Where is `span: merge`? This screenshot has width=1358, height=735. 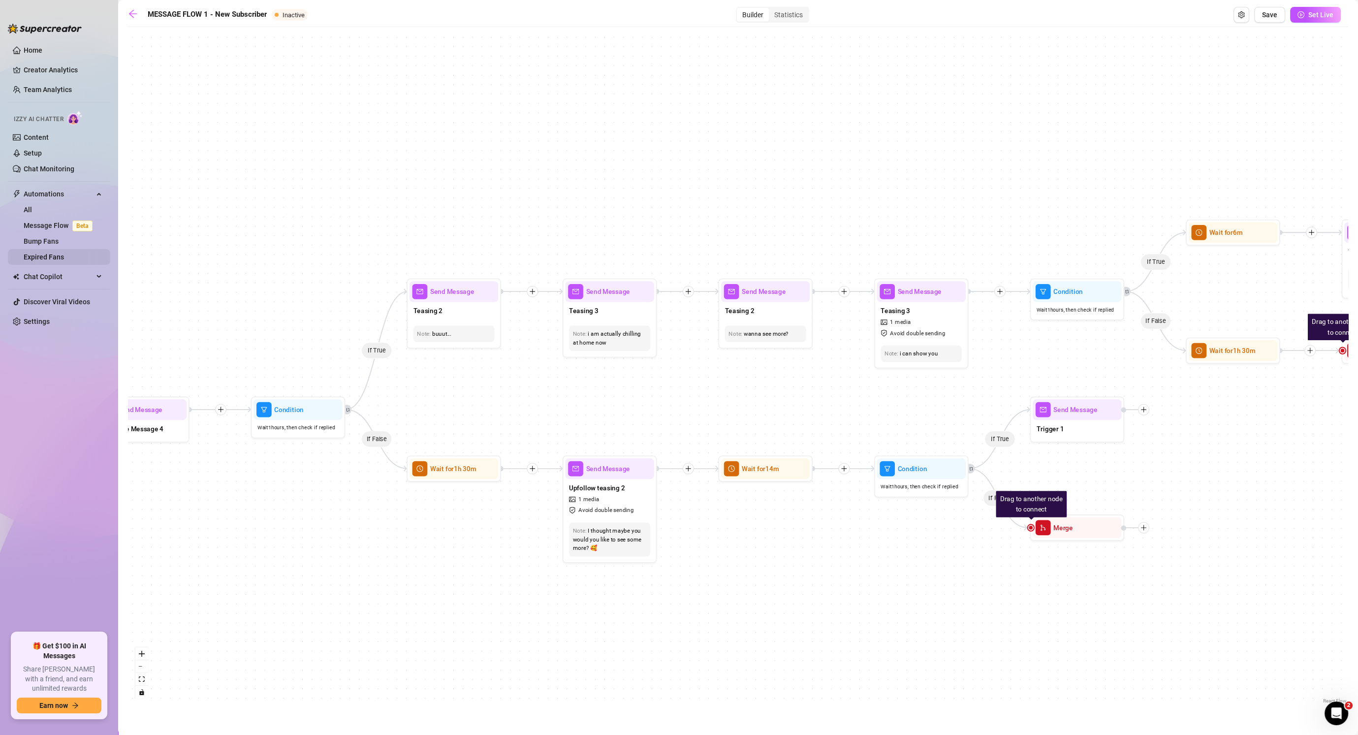
span: merge is located at coordinates (1043, 528).